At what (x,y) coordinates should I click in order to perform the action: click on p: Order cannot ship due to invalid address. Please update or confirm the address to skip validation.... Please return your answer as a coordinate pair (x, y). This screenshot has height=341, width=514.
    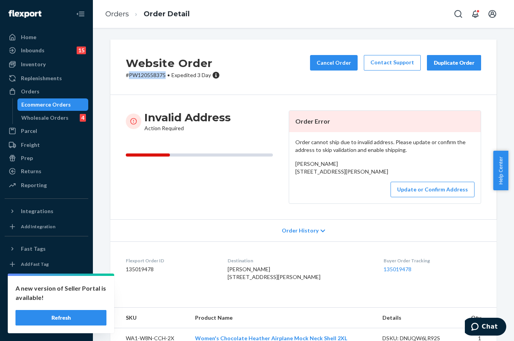
    Looking at the image, I should click on (385, 146).